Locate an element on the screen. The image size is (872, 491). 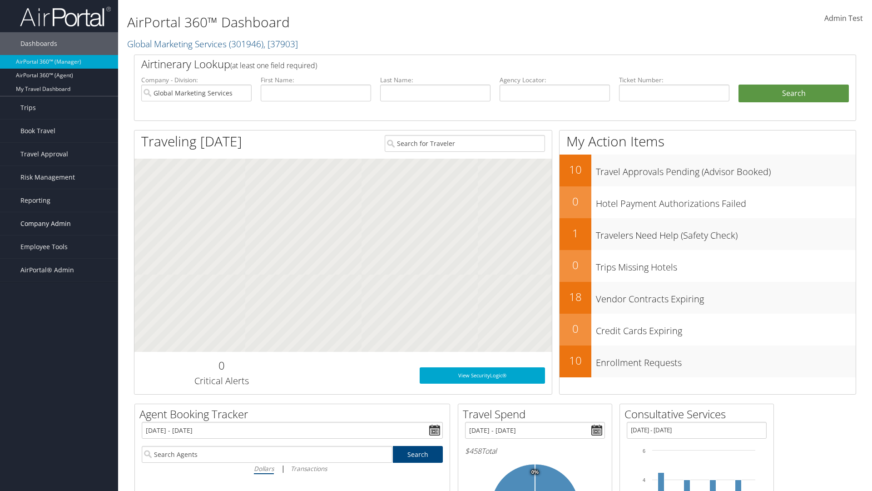
h1: My Action Items is located at coordinates (708, 141).